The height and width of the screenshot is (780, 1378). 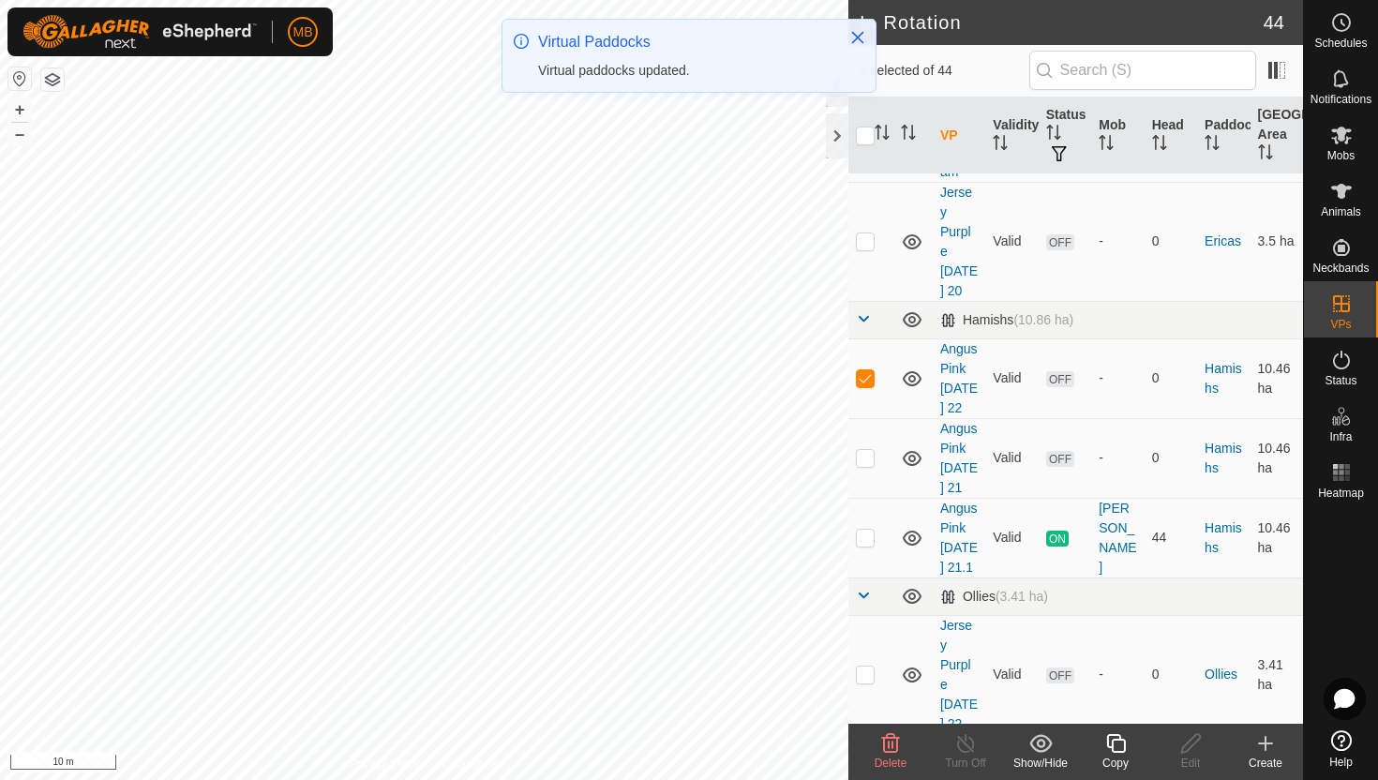 What do you see at coordinates (20, 79) in the screenshot?
I see `button: Reset Map` at bounding box center [20, 79].